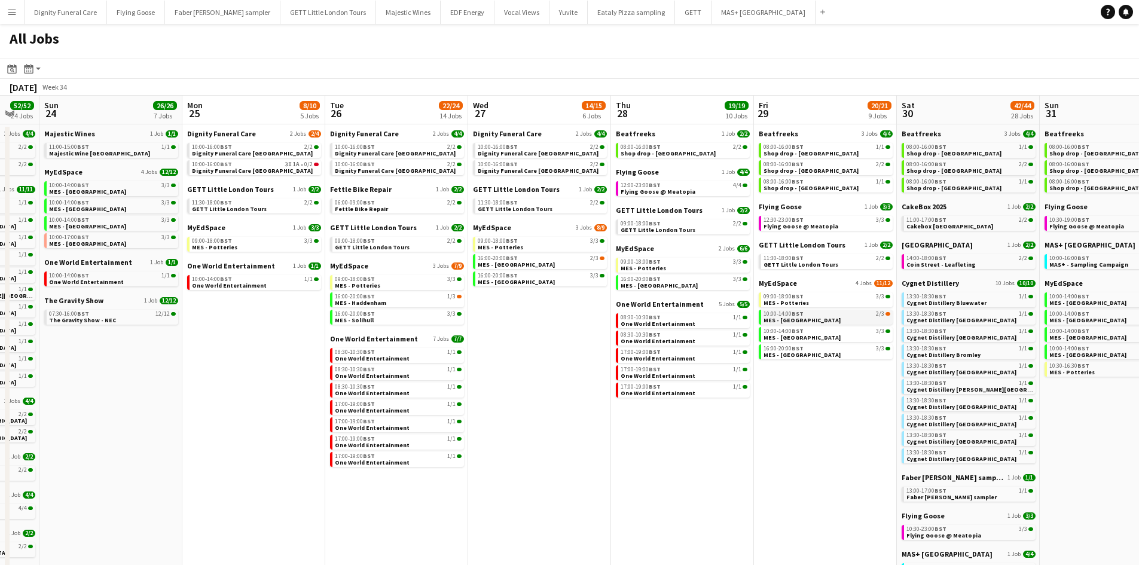  Describe the element at coordinates (169, 172) in the screenshot. I see `span: 12/12` at that location.